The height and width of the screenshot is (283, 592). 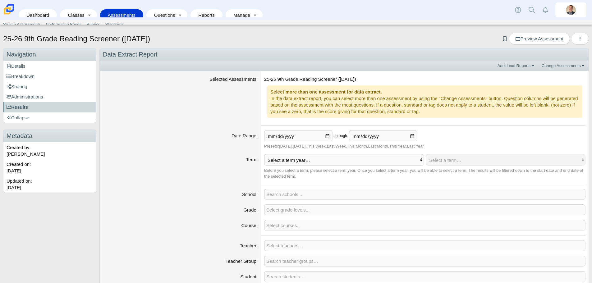 What do you see at coordinates (298, 136) in the screenshot?
I see `input: Select a start date...` at bounding box center [298, 136].